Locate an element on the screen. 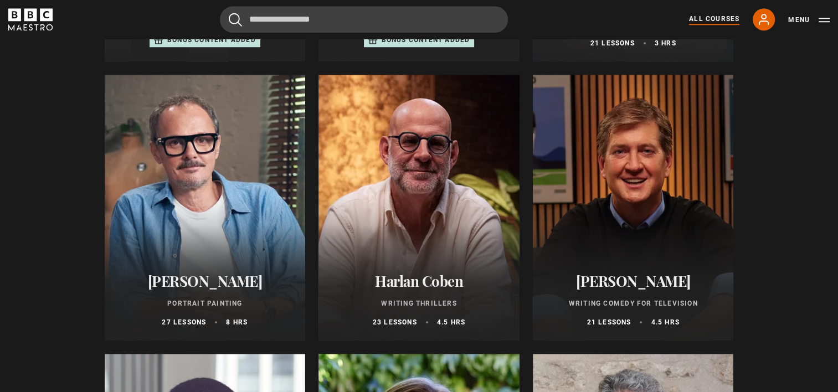 The width and height of the screenshot is (838, 392). p: 8 hrs is located at coordinates (236, 322).